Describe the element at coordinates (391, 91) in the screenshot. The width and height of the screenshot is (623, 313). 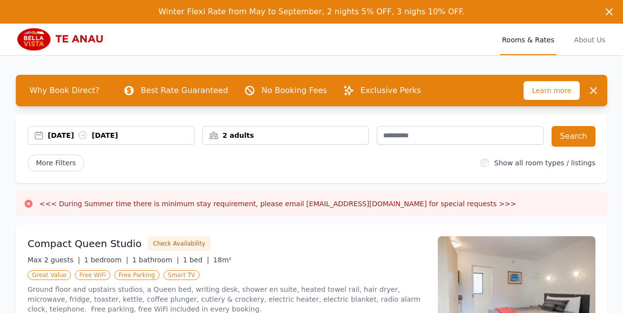
I see `p: Exclusive Perks` at that location.